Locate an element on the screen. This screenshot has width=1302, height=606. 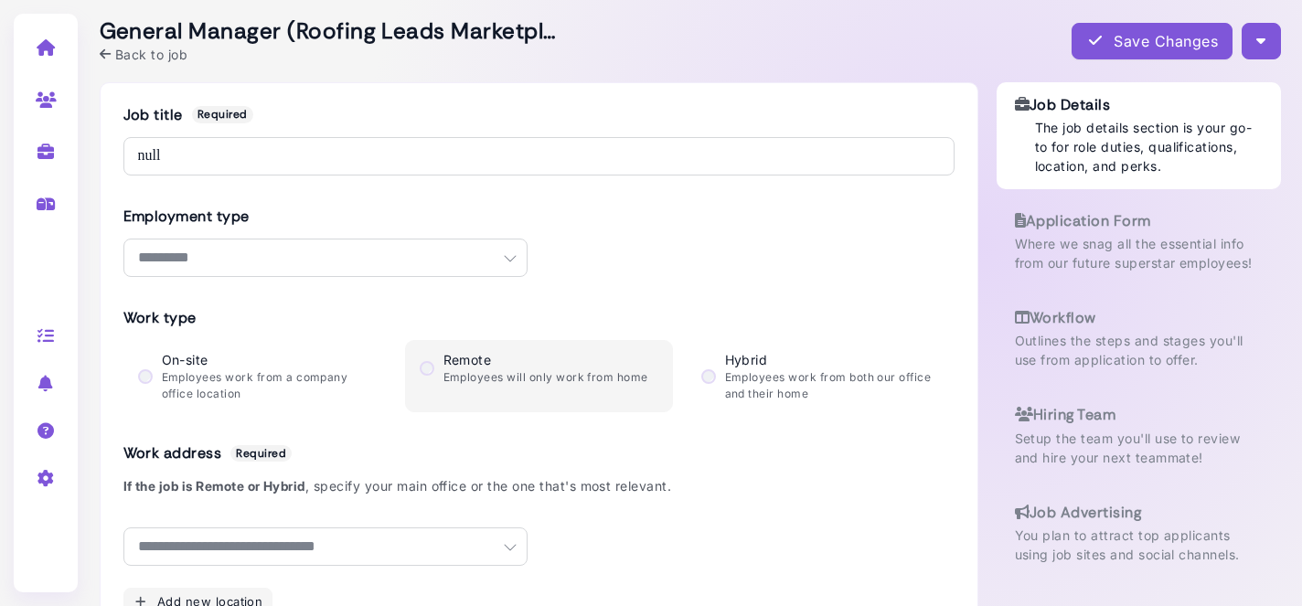
input: Remote Employees will only work from home is located at coordinates (427, 369).